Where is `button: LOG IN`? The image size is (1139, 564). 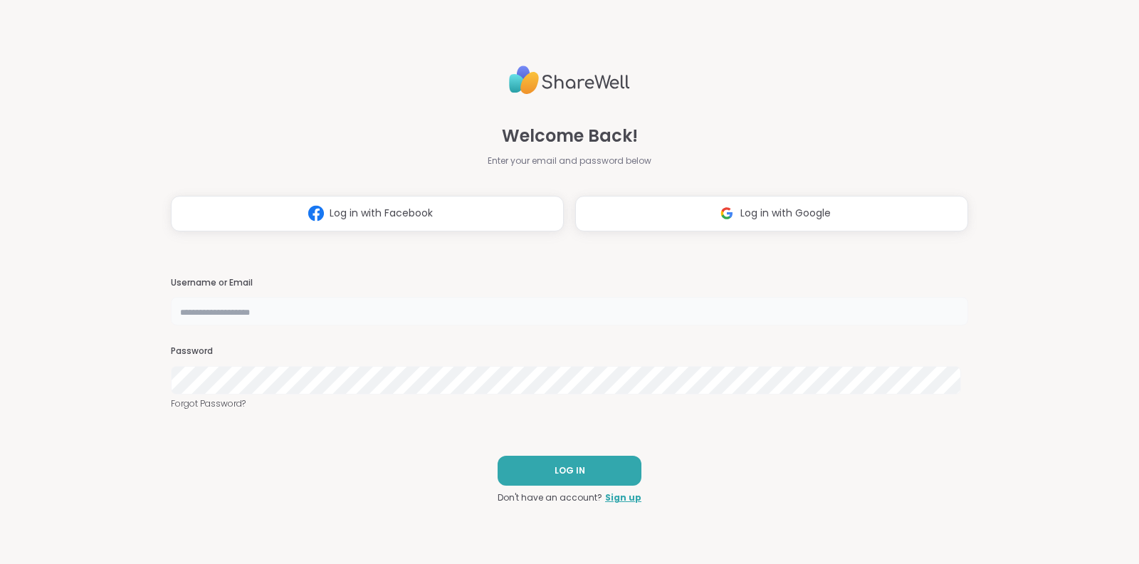 button: LOG IN is located at coordinates (569, 470).